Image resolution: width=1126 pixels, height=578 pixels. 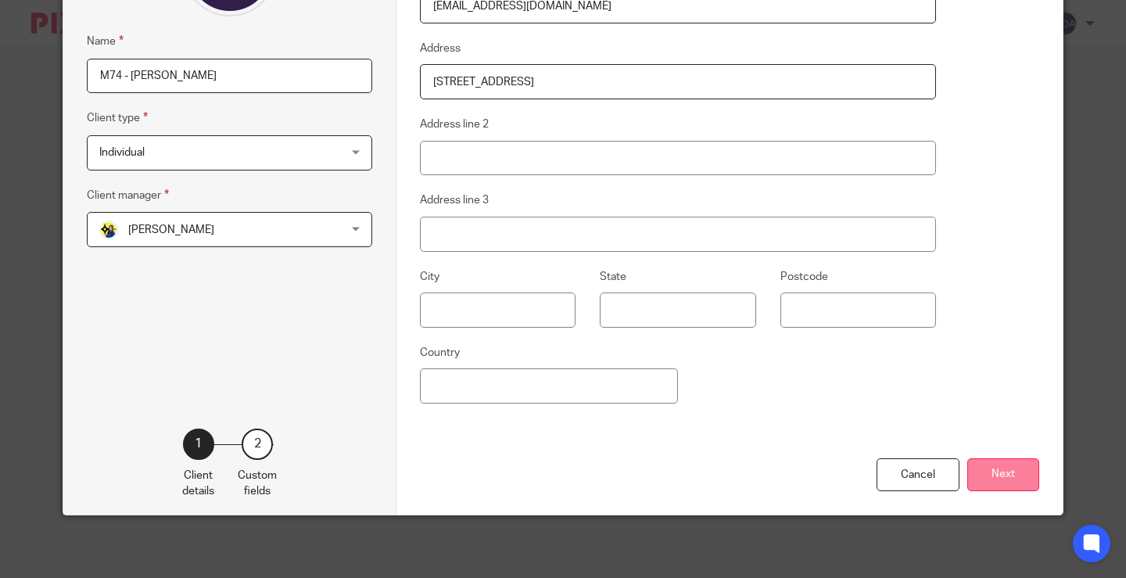 I want to click on label: Country, so click(x=439, y=353).